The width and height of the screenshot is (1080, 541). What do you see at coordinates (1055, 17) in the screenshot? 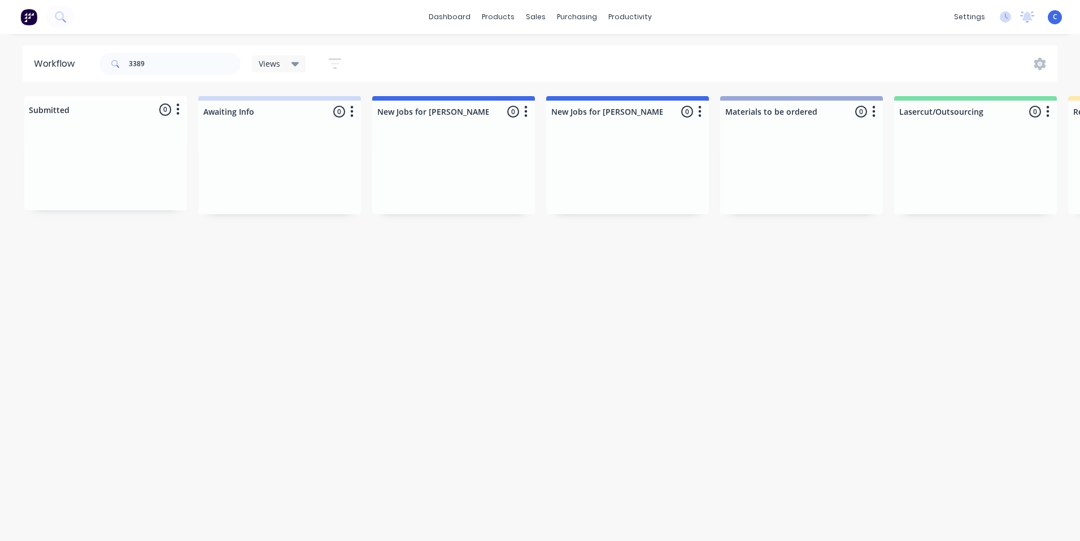
I see `span: C` at bounding box center [1055, 17].